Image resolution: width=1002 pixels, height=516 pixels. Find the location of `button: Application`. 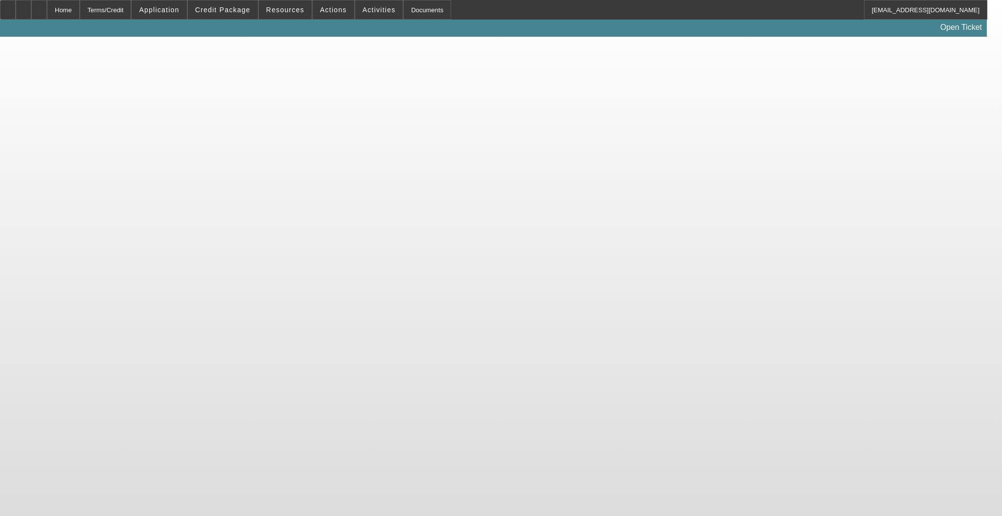

button: Application is located at coordinates (159, 10).